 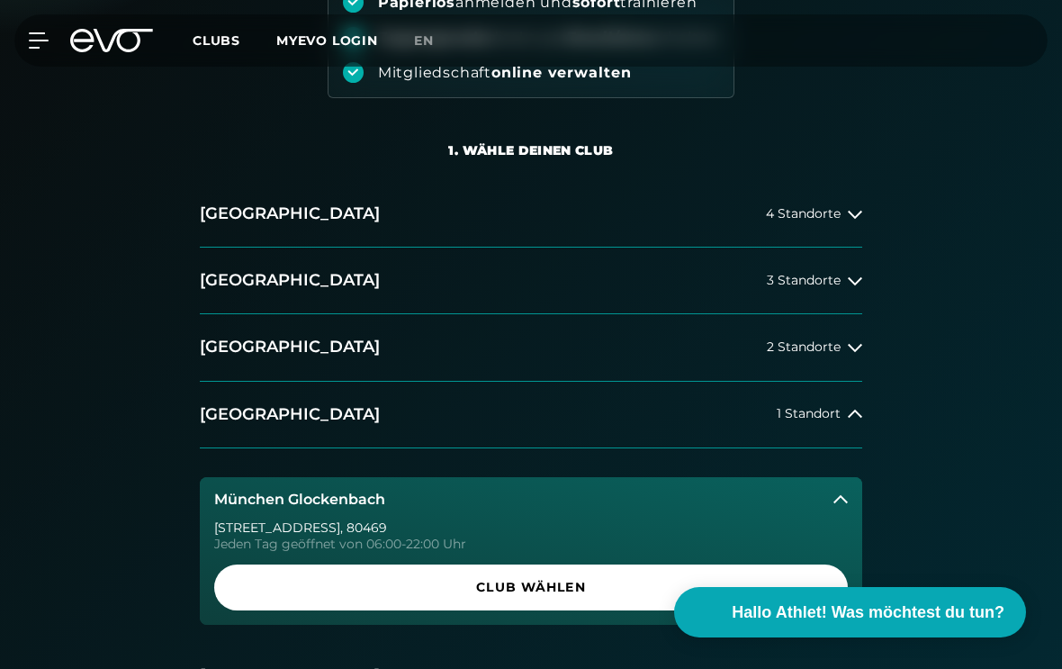 I want to click on span: 4 Standorte, so click(x=803, y=213).